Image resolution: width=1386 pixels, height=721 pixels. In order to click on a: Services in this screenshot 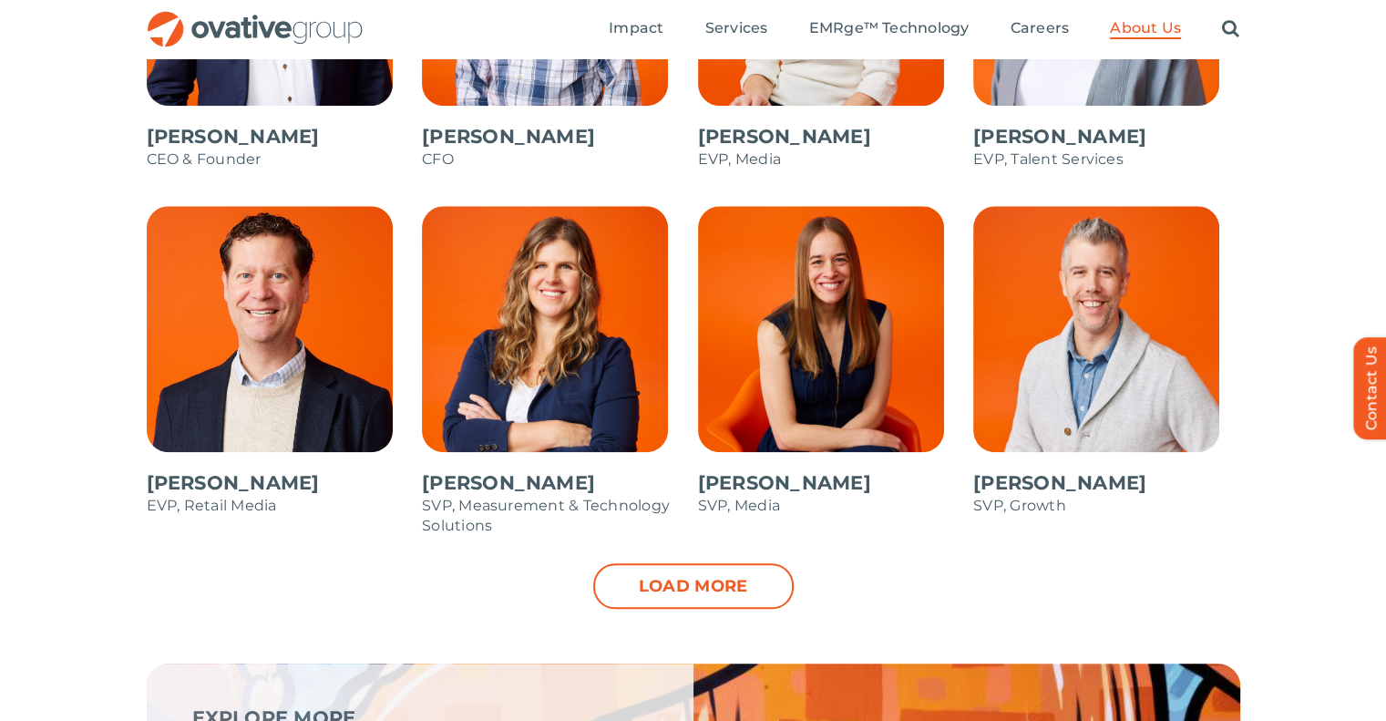, I will do `click(736, 29)`.